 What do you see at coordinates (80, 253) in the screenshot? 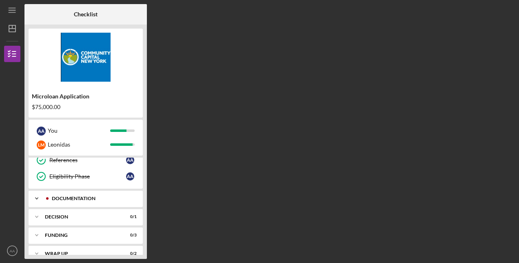
I see `div: Wrap up` at bounding box center [80, 253].